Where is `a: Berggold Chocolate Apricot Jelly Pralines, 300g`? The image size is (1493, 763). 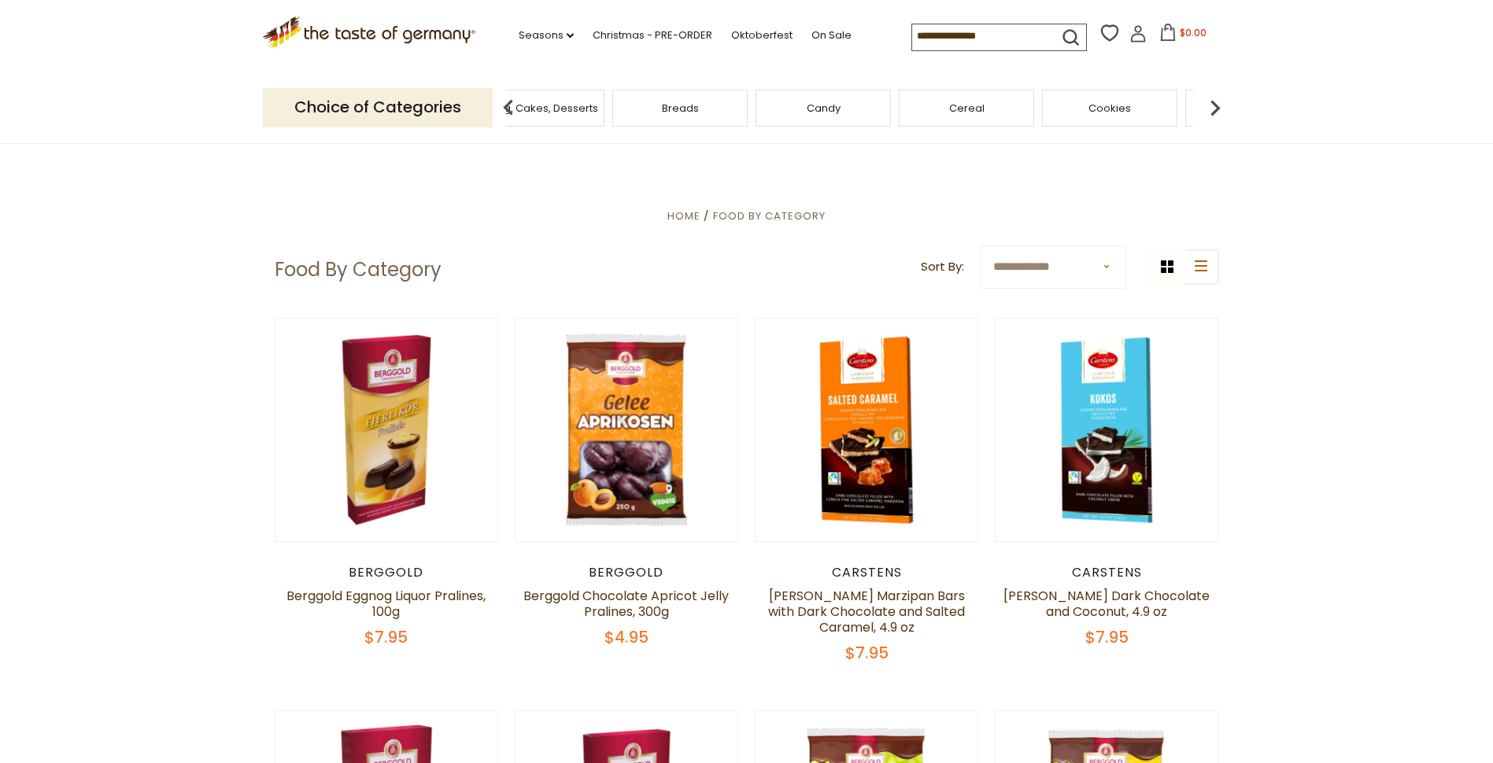
a: Berggold Chocolate Apricot Jelly Pralines, 300g is located at coordinates (626, 603).